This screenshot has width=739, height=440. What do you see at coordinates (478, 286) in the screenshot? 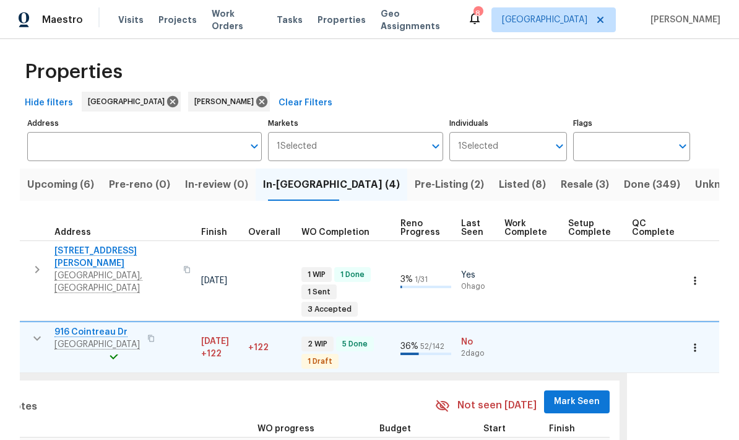
I see `span: 0h ago` at bounding box center [478, 286].